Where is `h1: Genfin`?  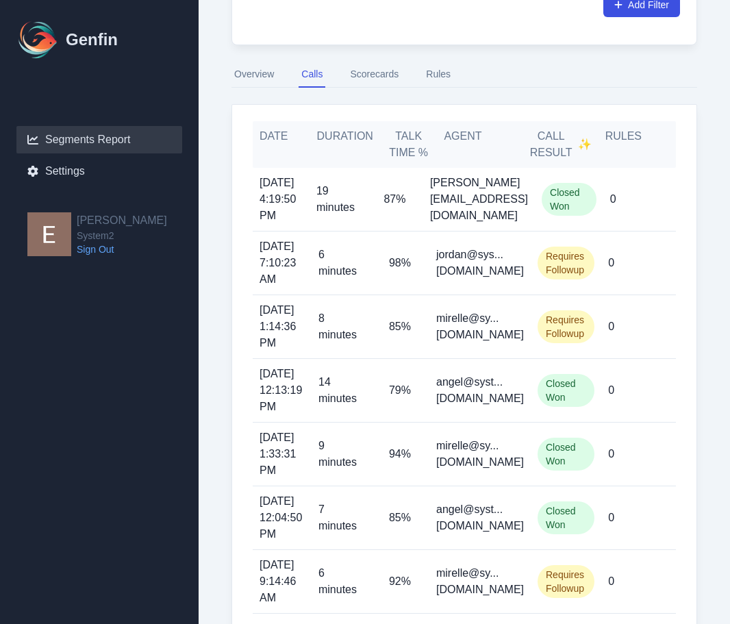
h1: Genfin is located at coordinates (92, 40).